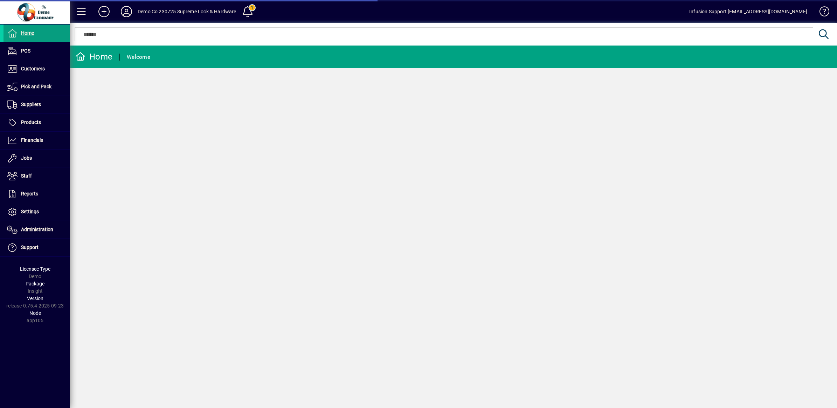  What do you see at coordinates (35, 298) in the screenshot?
I see `span: Version` at bounding box center [35, 298].